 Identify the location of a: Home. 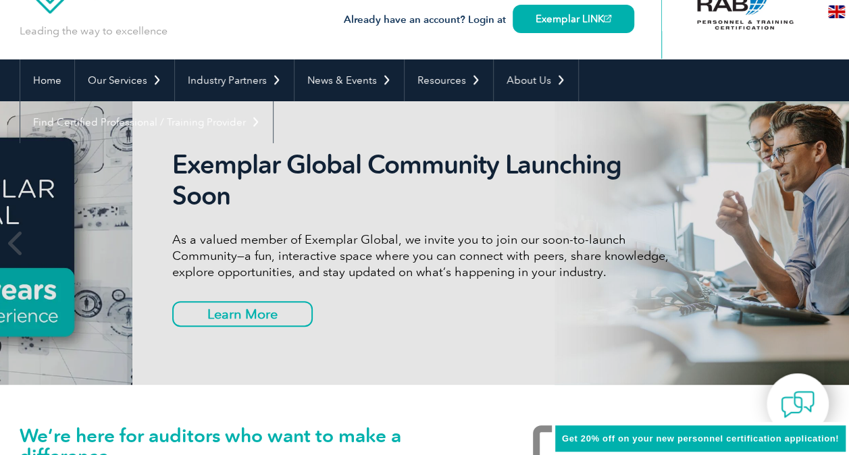
(47, 80).